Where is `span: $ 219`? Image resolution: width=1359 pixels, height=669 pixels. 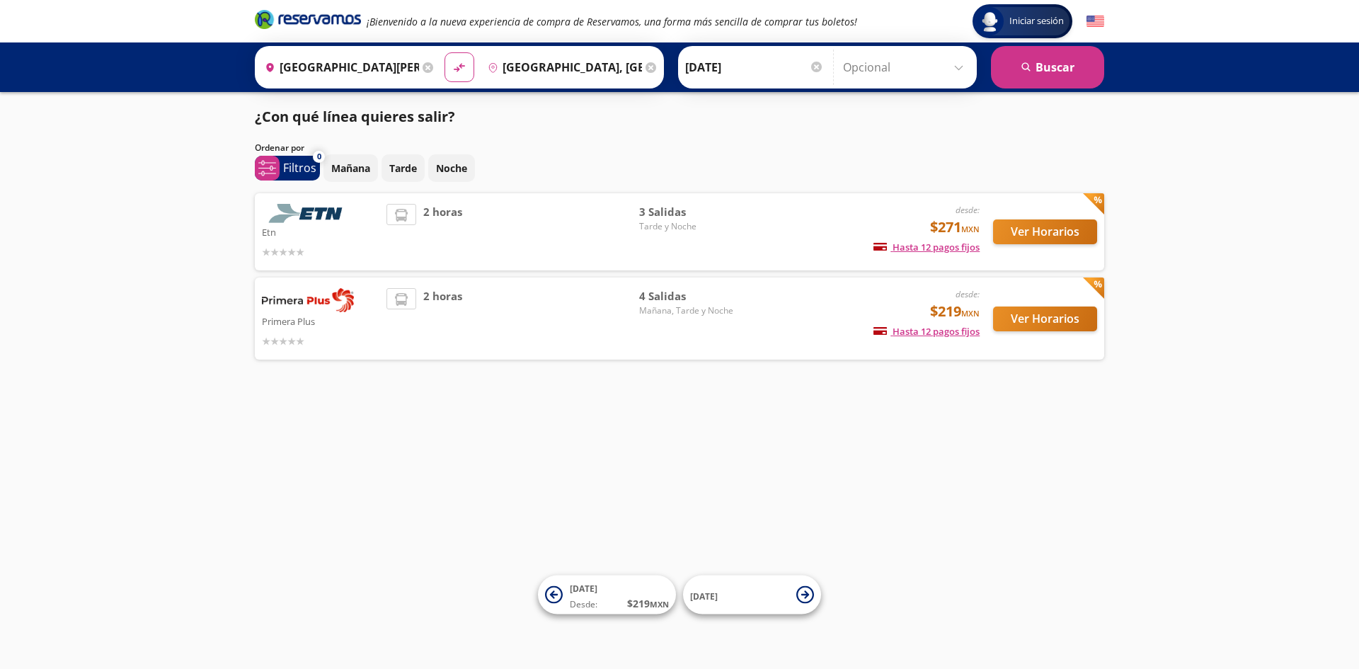
span: $ 219 is located at coordinates (647, 603).